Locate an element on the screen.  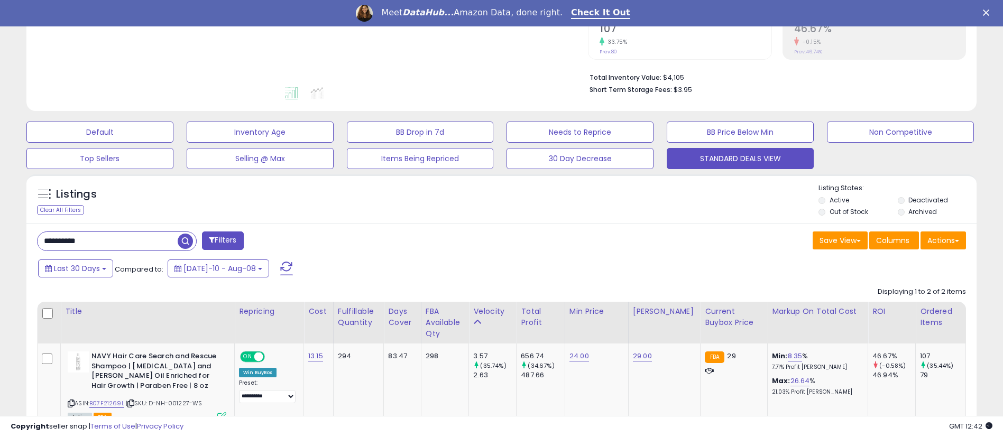
button: Actions is located at coordinates (943, 241).